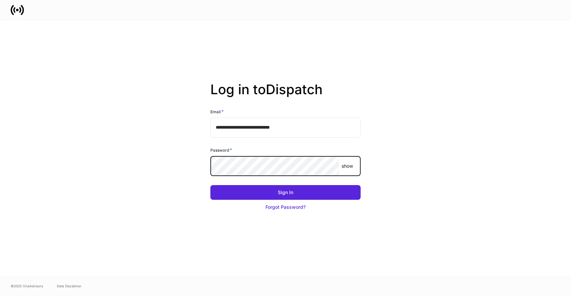  I want to click on span: © 2025 OneAdvisory, so click(27, 286).